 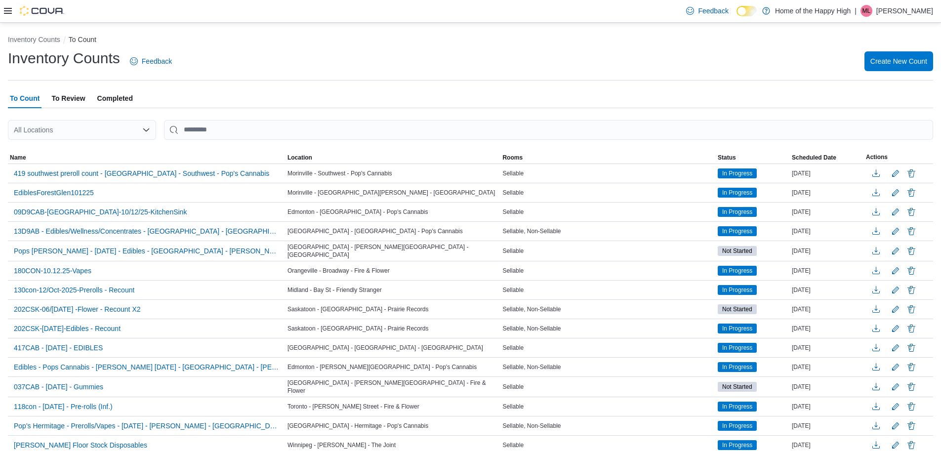 I want to click on span: 130con-12/Oct-2025-Prerolls - Recount, so click(x=74, y=290).